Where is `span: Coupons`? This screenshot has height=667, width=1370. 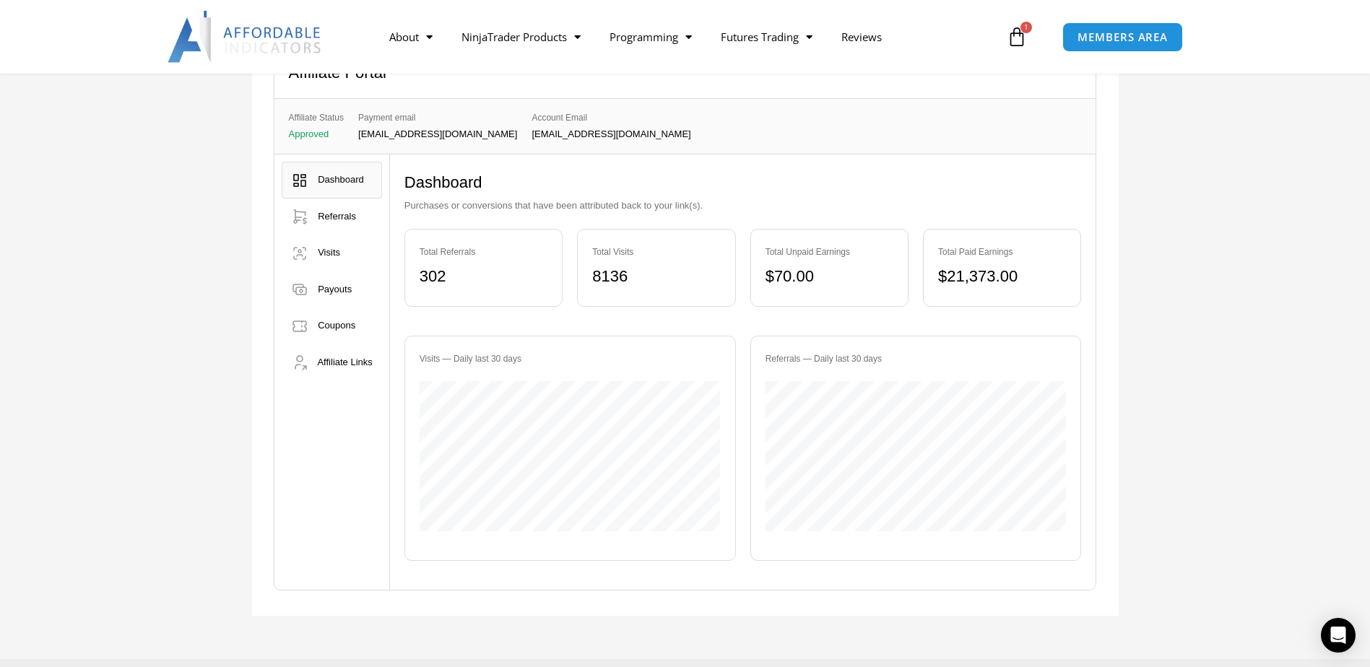
span: Coupons is located at coordinates (336, 325).